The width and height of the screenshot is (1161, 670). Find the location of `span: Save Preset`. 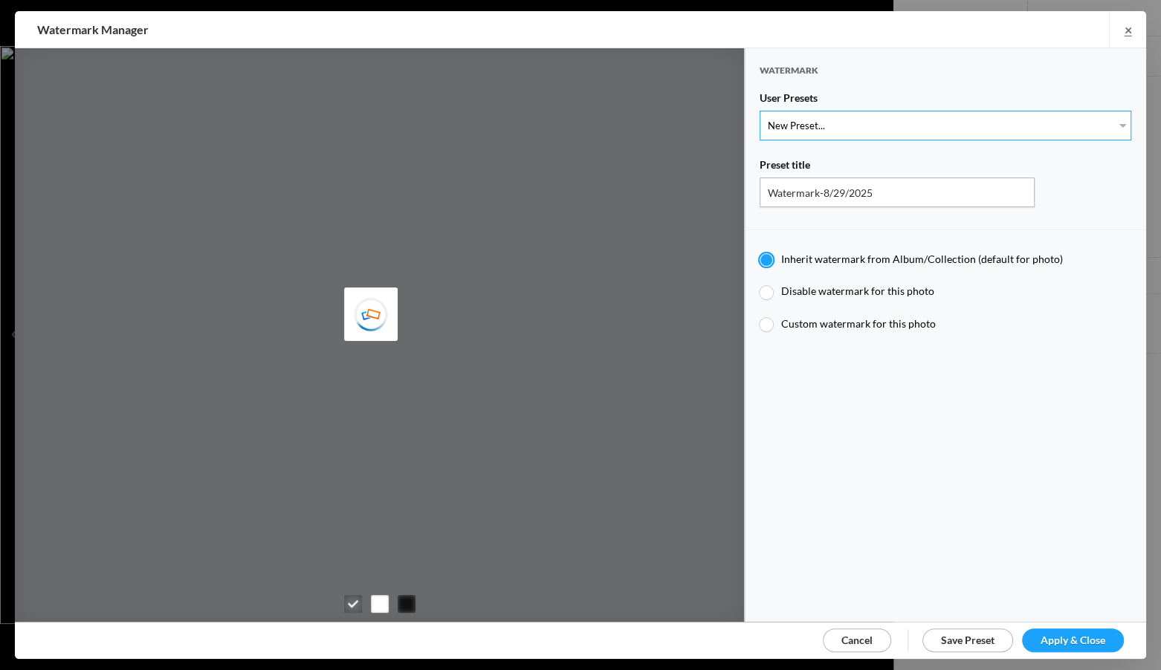

span: Save Preset is located at coordinates (968, 640).